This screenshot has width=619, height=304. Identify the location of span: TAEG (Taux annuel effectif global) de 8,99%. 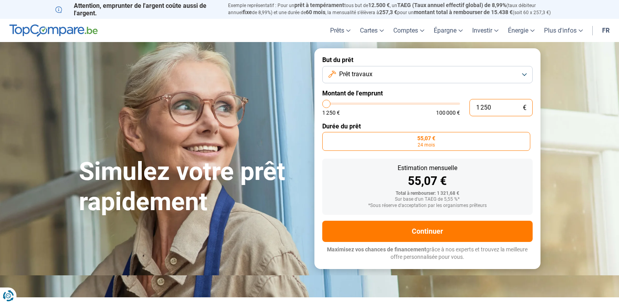
(452, 5).